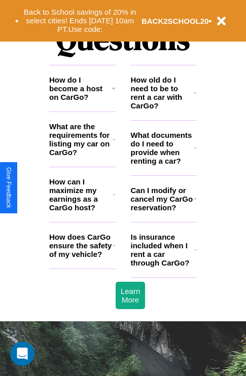 Image resolution: width=246 pixels, height=376 pixels. What do you see at coordinates (81, 140) in the screenshot?
I see `h3: What are the requirements for listing my car on CarGo?` at bounding box center [81, 140].